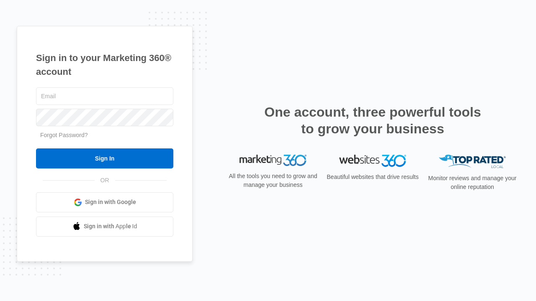  What do you see at coordinates (372, 177) in the screenshot?
I see `p: Beautiful websites that drive results` at bounding box center [372, 177].